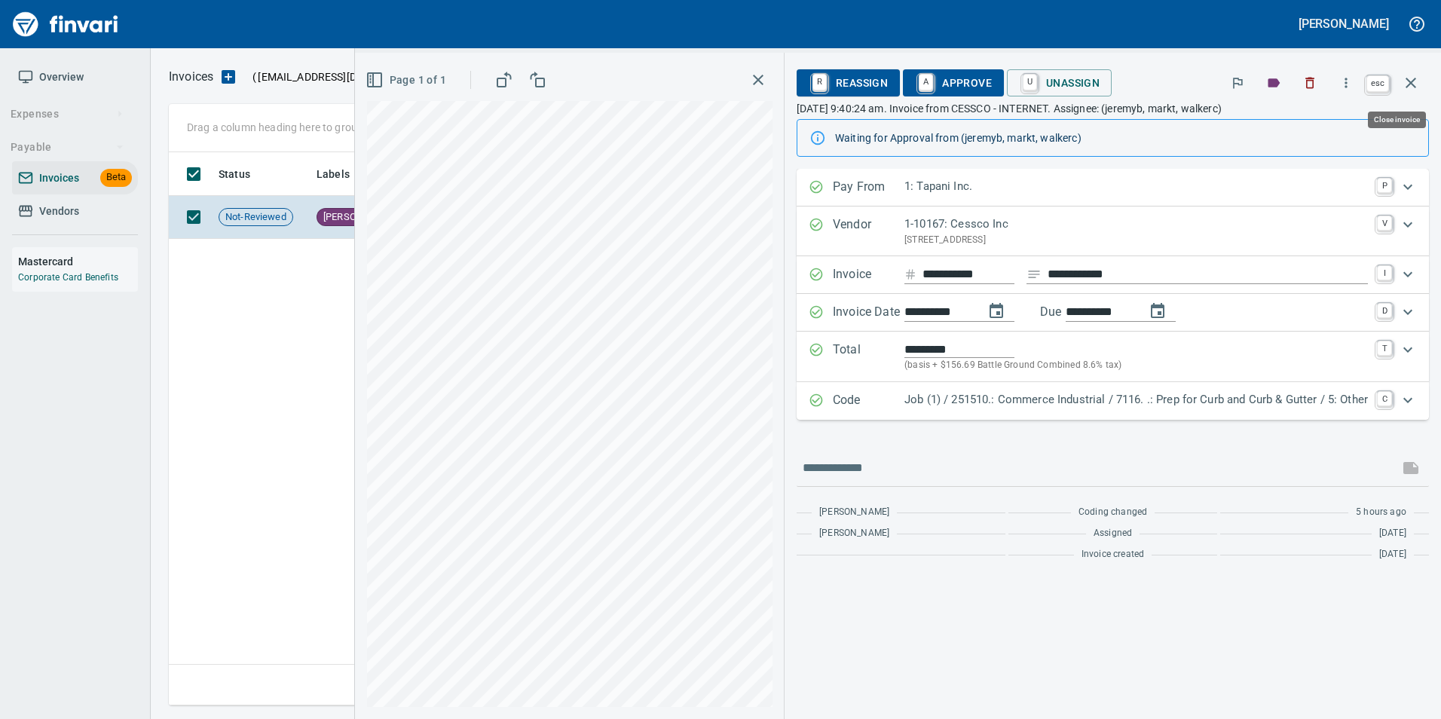 The width and height of the screenshot is (1441, 719). I want to click on button: More, so click(1346, 83).